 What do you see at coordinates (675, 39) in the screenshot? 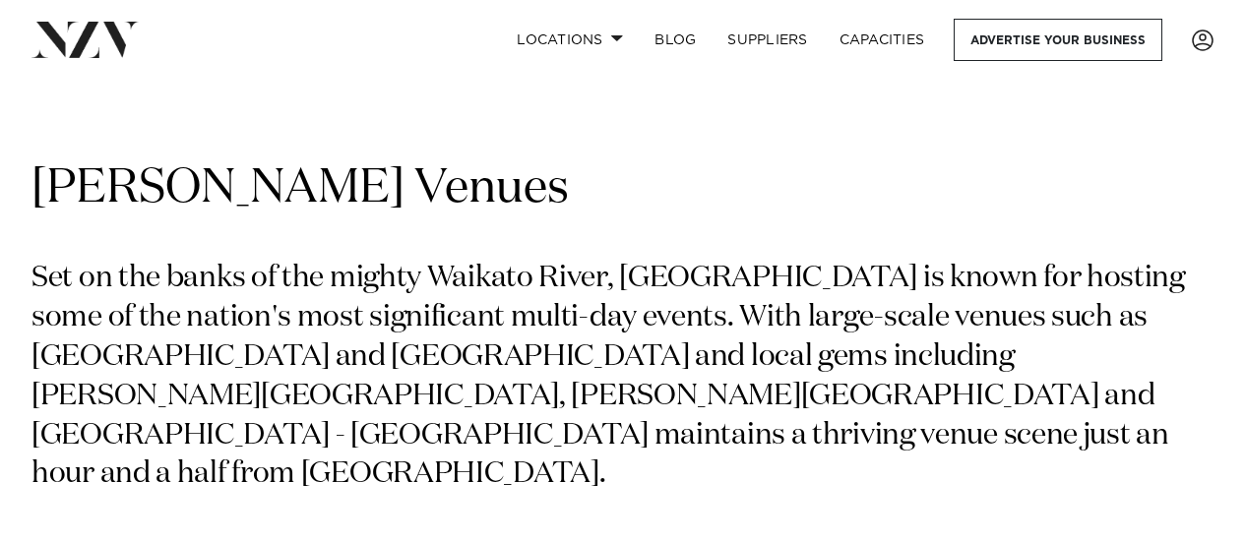
I see `a: BLOG` at bounding box center [675, 39].